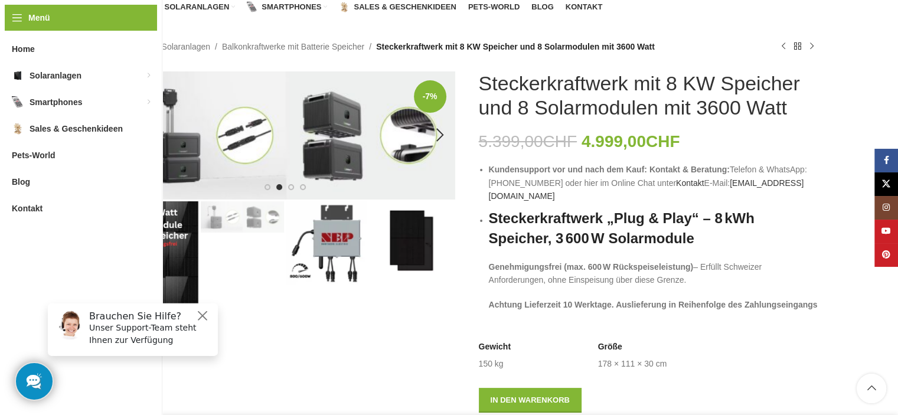 The height and width of the screenshot is (415, 898). What do you see at coordinates (886, 231) in the screenshot?
I see `a: YouTube Social Link` at bounding box center [886, 231].